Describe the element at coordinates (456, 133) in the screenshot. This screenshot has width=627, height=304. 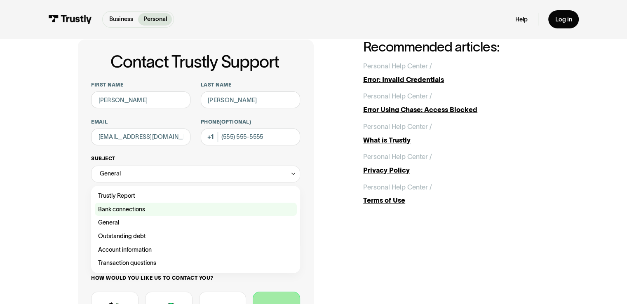
I see `a: Personal Help Center /What is Trustly` at that location.